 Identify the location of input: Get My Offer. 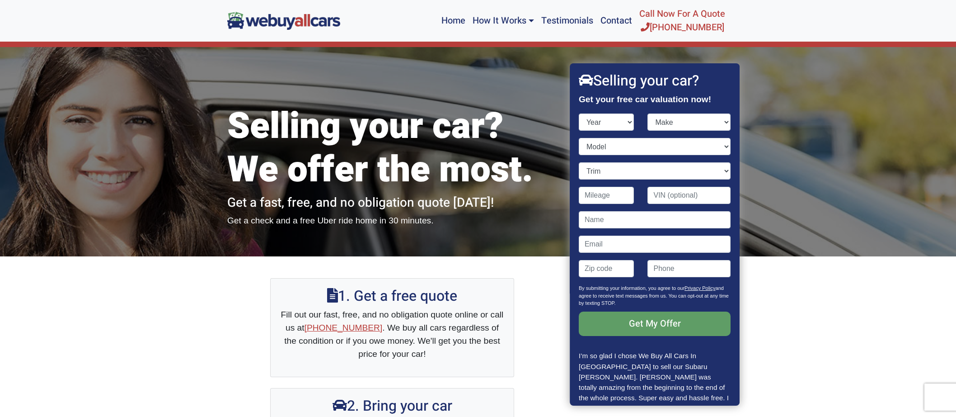
(655, 323).